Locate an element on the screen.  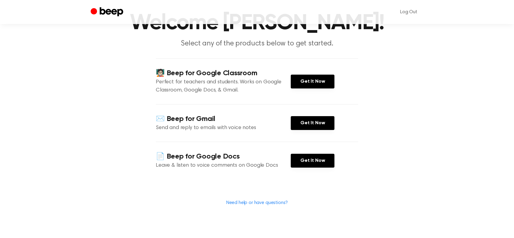
p: Perfect for teachers and students. Works on Google Classroom, Google Docs, & Gmail. is located at coordinates (223, 86).